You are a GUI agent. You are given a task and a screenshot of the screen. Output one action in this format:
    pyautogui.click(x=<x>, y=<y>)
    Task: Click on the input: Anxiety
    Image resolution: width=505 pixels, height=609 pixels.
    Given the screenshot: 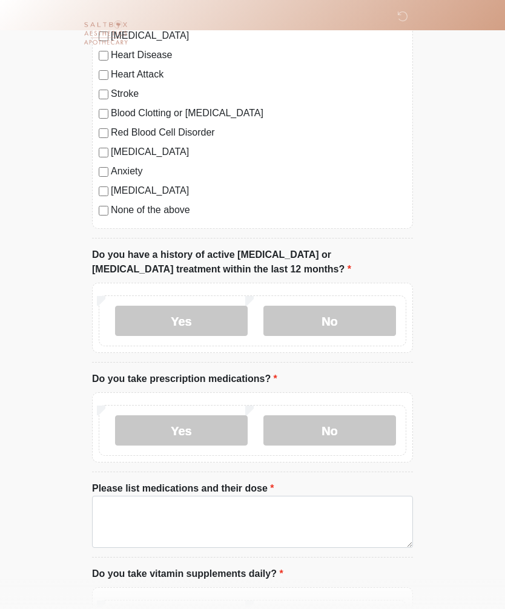 What is the action you would take?
    pyautogui.click(x=103, y=172)
    